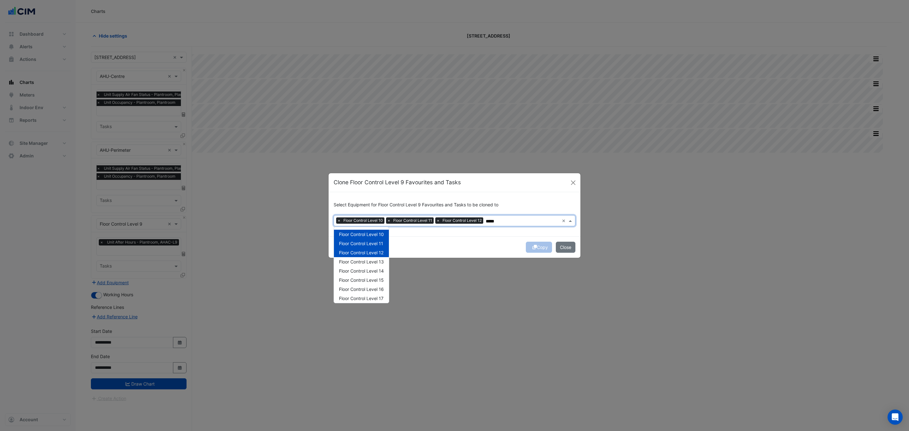 The image size is (909, 431). Describe the element at coordinates (362, 262) in the screenshot. I see `span: Floor Control Level 13` at that location.